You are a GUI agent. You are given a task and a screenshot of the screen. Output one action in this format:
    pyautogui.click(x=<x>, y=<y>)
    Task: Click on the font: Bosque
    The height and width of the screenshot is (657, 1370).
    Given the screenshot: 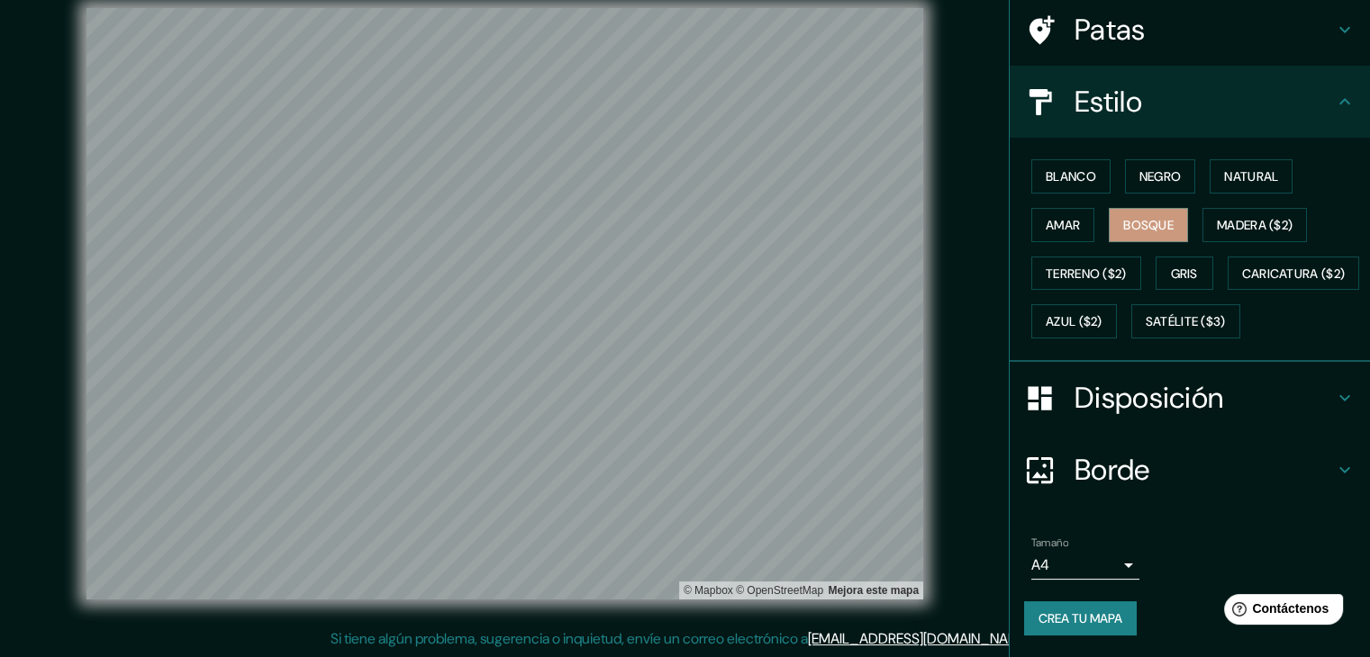 What is the action you would take?
    pyautogui.click(x=1148, y=225)
    